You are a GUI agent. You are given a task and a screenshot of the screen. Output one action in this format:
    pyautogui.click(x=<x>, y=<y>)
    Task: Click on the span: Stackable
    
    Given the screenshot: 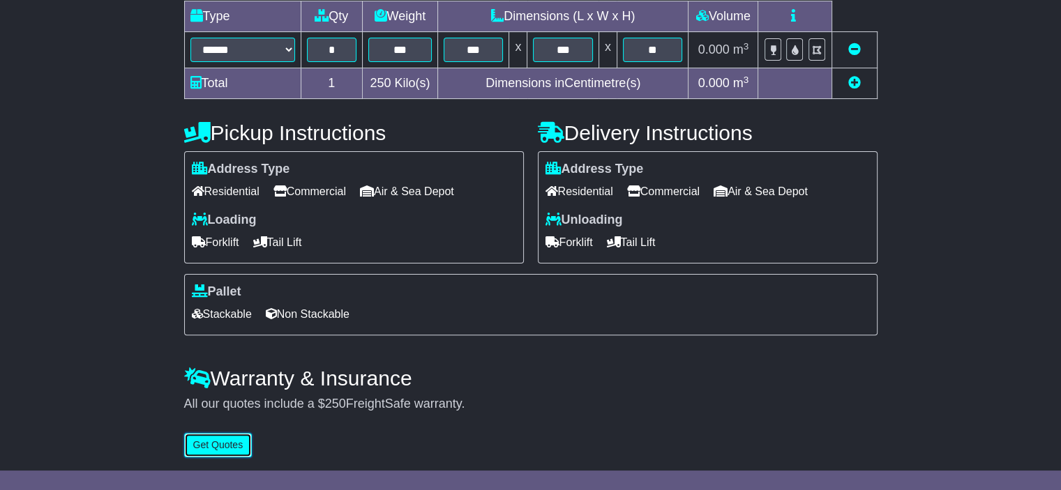 What is the action you would take?
    pyautogui.click(x=222, y=314)
    